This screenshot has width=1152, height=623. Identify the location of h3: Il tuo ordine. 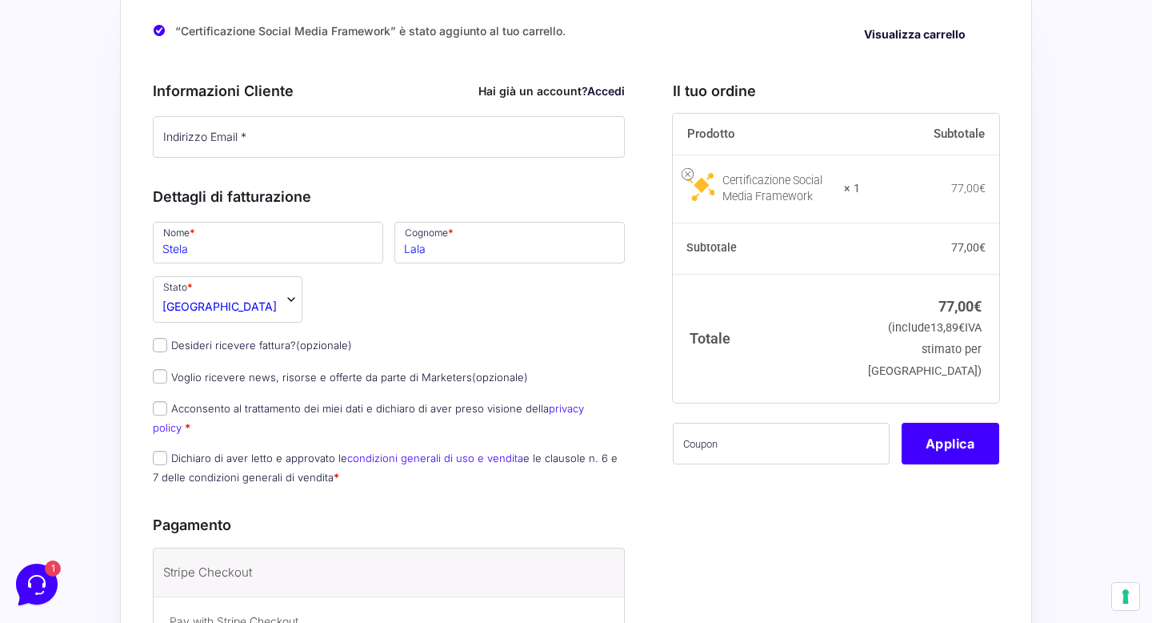
(836, 90).